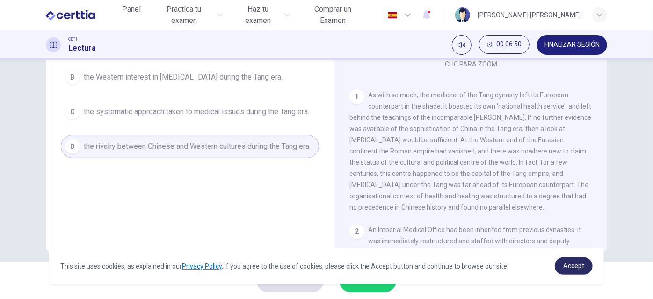 This screenshot has height=299, width=653. Describe the element at coordinates (284, 266) in the screenshot. I see `span: This site uses cookies, as explained in our . If you agree to the use of cookies, please click th...` at that location.